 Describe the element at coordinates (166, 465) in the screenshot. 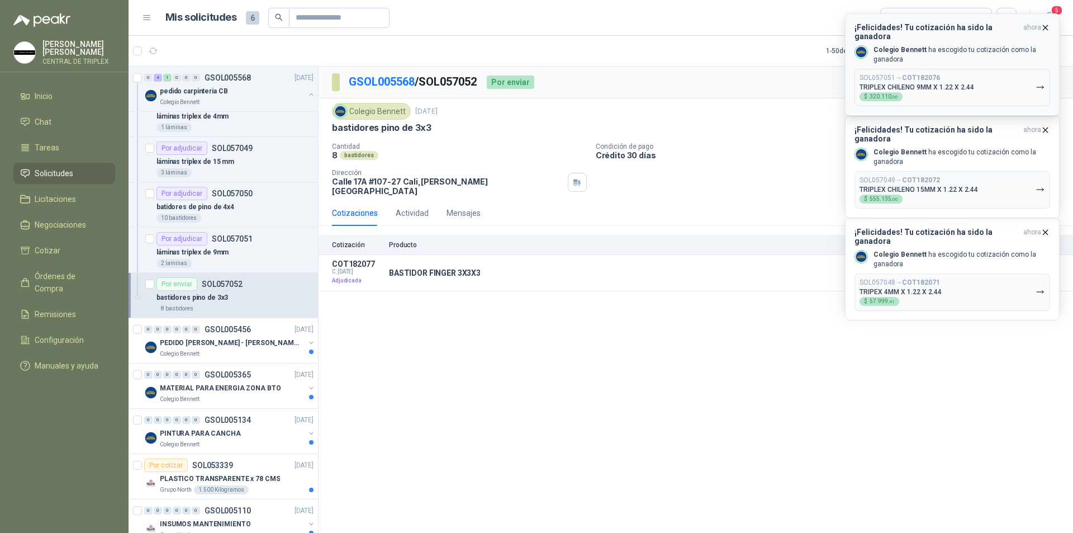

I see `div: Por cotizar` at that location.